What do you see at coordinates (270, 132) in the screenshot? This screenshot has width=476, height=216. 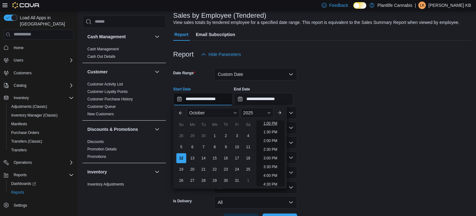 I see `li: 1:30 PM` at bounding box center [270, 132].